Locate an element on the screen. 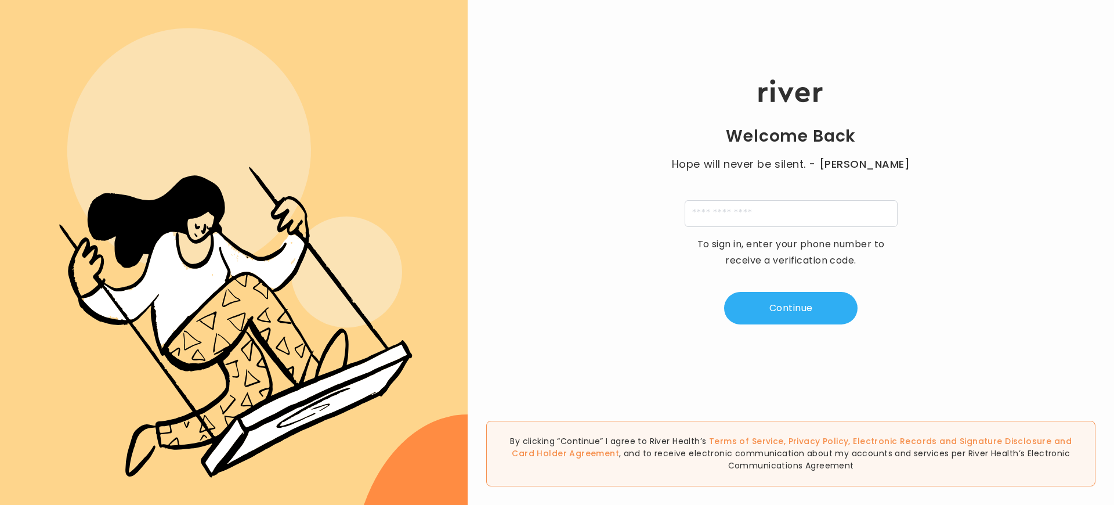 The height and width of the screenshot is (505, 1114). a: Card Holder Agreement is located at coordinates (565, 453).